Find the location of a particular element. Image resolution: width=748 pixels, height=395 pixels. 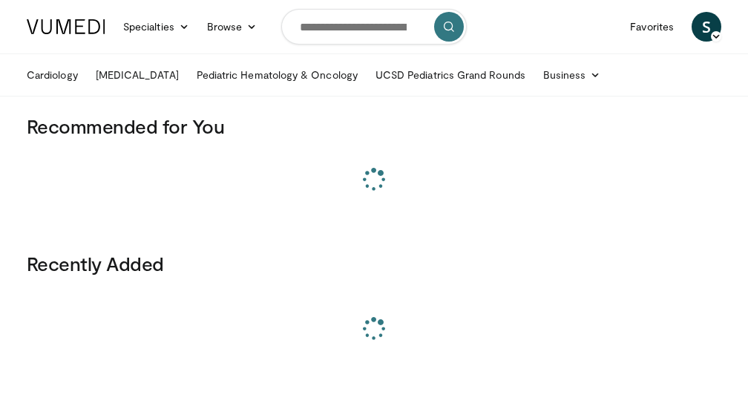

a: Cardiology is located at coordinates (52, 75).